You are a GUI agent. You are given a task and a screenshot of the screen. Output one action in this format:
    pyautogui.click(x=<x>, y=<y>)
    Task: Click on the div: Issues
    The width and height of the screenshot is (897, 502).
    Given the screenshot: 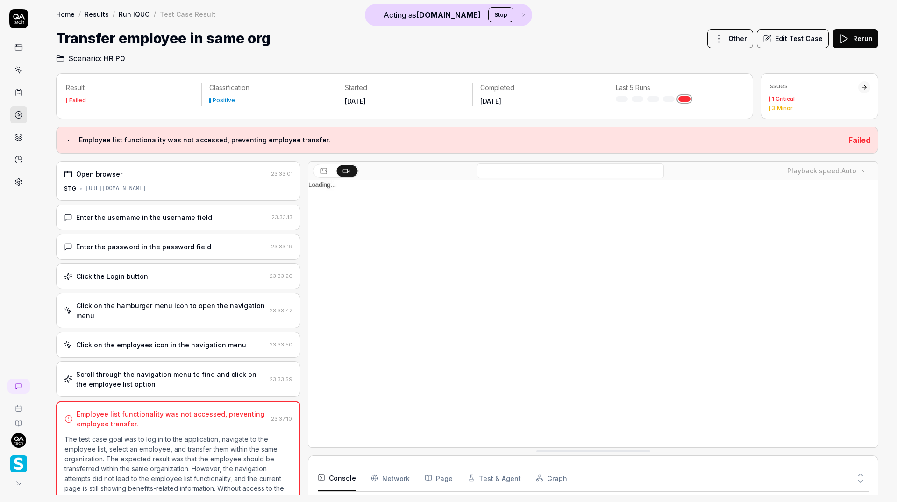 What is the action you would take?
    pyautogui.click(x=813, y=86)
    